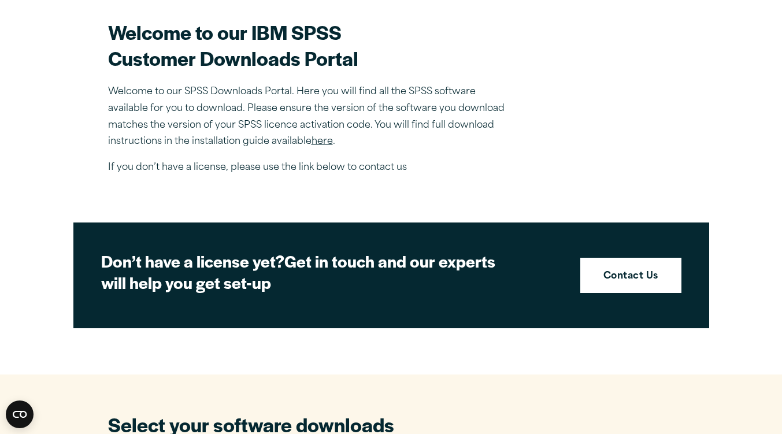 This screenshot has width=782, height=434. I want to click on p: If you don’t have a license, please use the link below to contact us, so click(311, 168).